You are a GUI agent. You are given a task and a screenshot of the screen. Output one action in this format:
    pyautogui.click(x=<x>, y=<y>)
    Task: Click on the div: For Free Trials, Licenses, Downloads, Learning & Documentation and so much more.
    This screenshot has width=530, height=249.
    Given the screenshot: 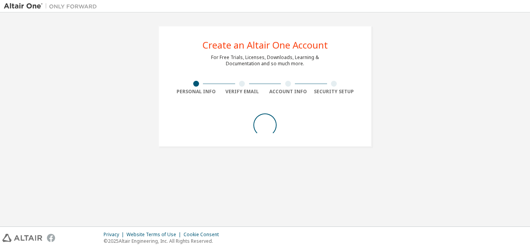 What is the action you would take?
    pyautogui.click(x=265, y=61)
    